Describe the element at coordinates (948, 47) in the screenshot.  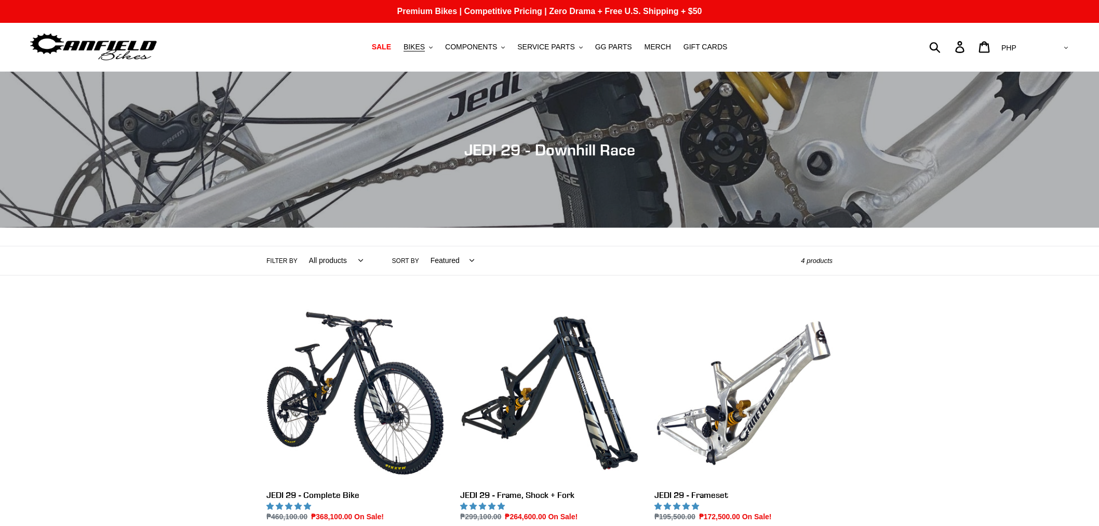
I see `input: Search` at that location.